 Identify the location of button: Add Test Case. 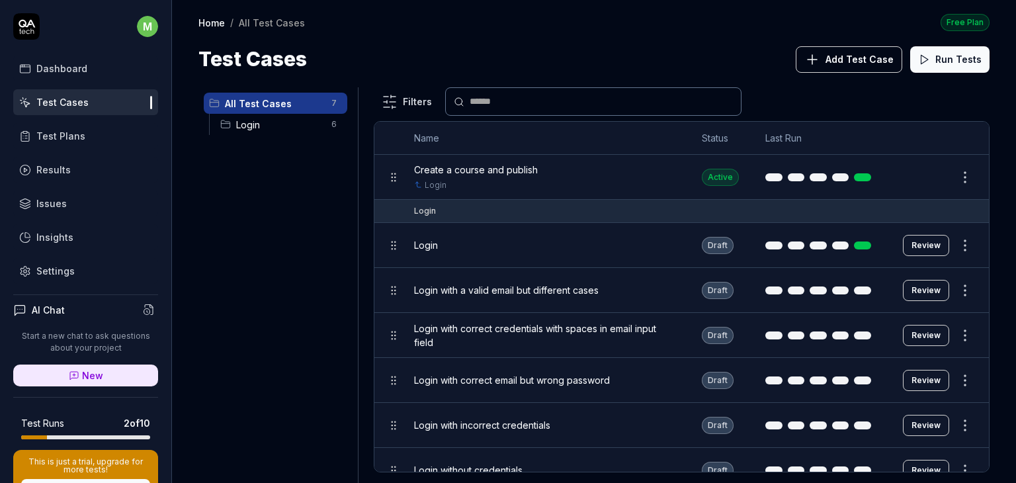
(849, 60).